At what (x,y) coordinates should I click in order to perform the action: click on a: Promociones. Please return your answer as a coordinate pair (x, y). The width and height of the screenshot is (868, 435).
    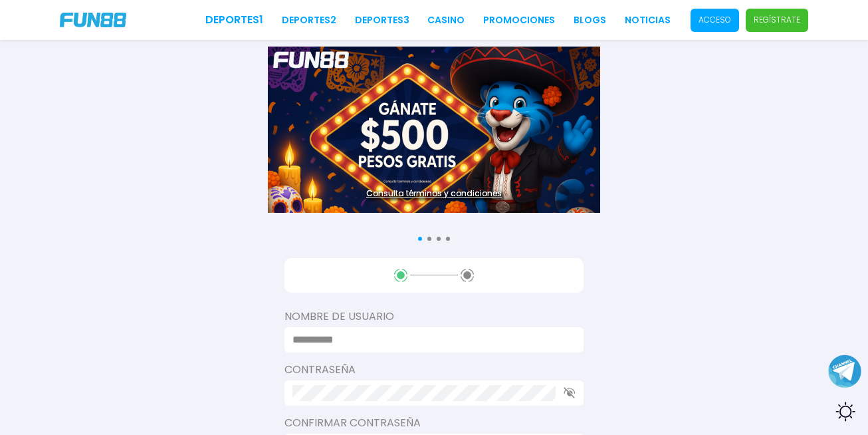
    Looking at the image, I should click on (519, 20).